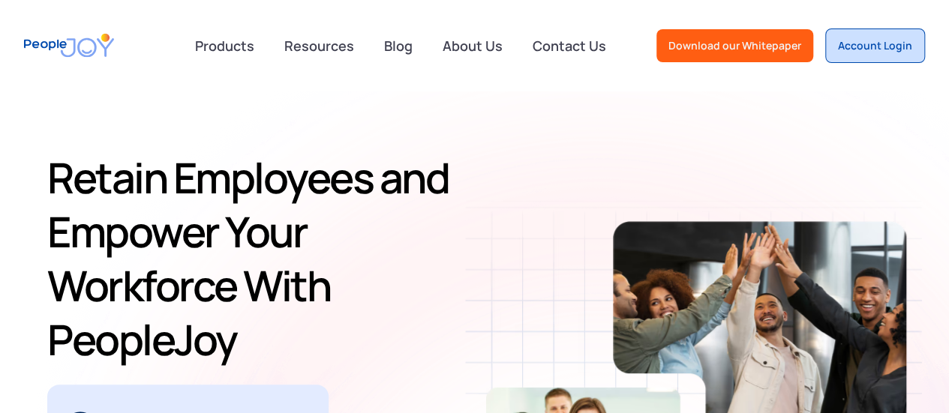  I want to click on a: Resources, so click(319, 46).